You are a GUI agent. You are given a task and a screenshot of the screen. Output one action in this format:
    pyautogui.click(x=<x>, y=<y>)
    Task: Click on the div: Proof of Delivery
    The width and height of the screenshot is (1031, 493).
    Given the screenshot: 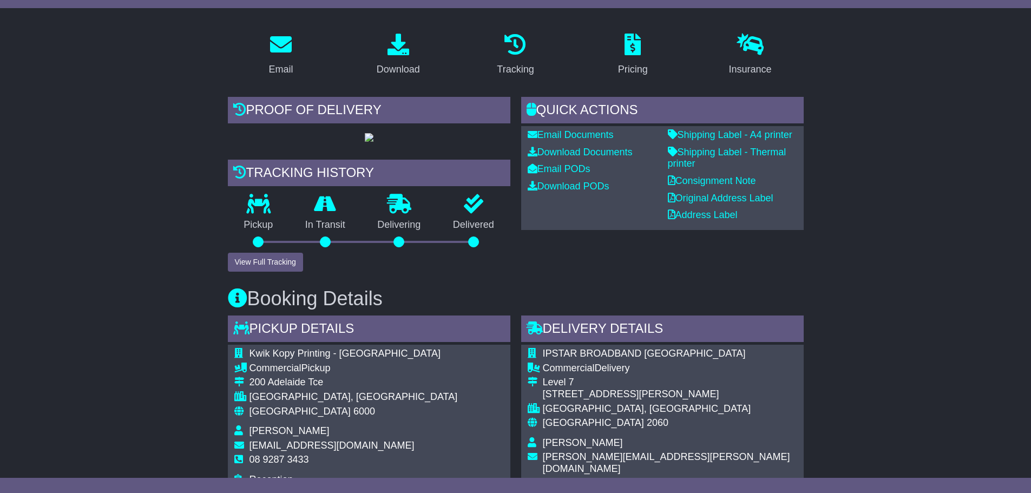 What is the action you would take?
    pyautogui.click(x=369, y=111)
    